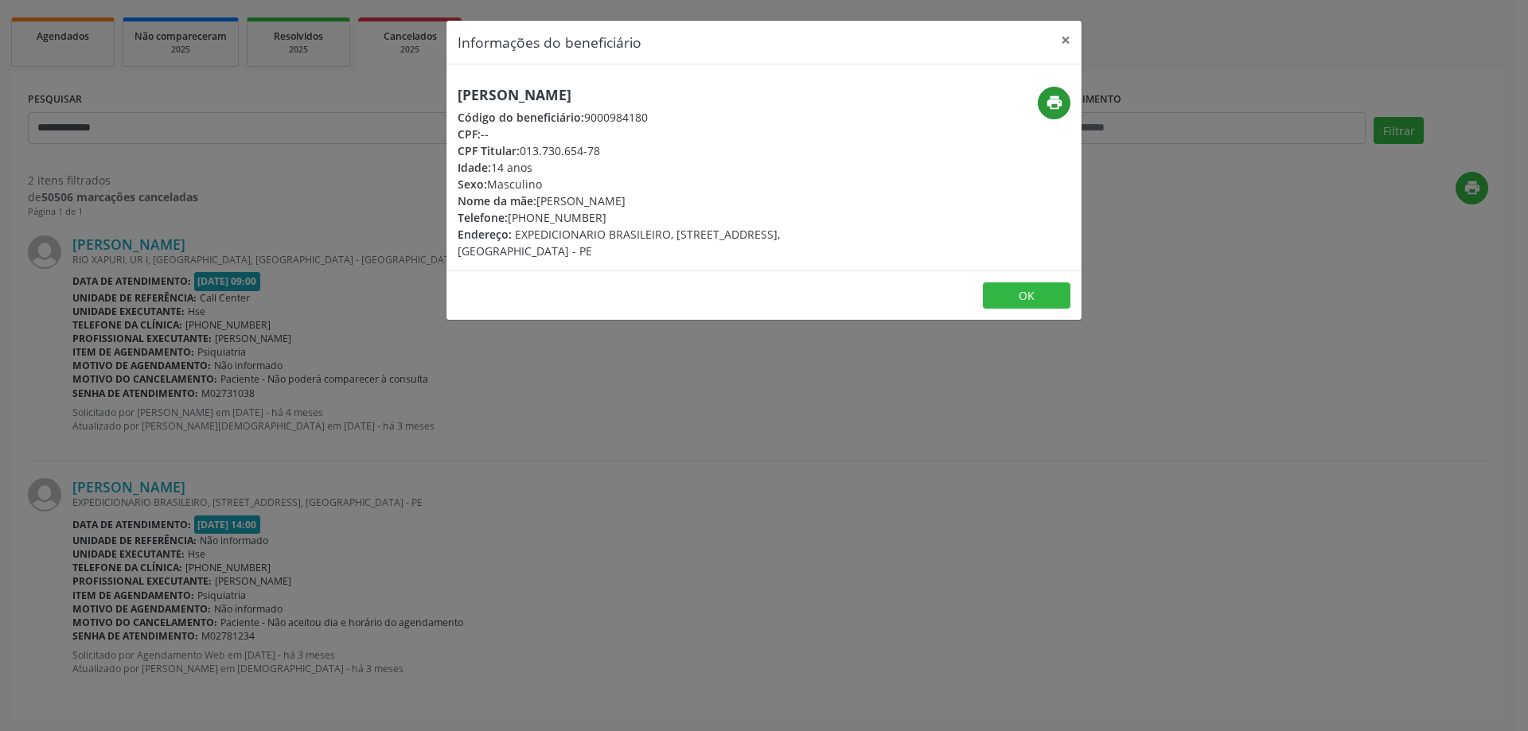 The width and height of the screenshot is (1528, 731). What do you see at coordinates (482, 217) in the screenshot?
I see `span: Telefone:` at bounding box center [482, 217].